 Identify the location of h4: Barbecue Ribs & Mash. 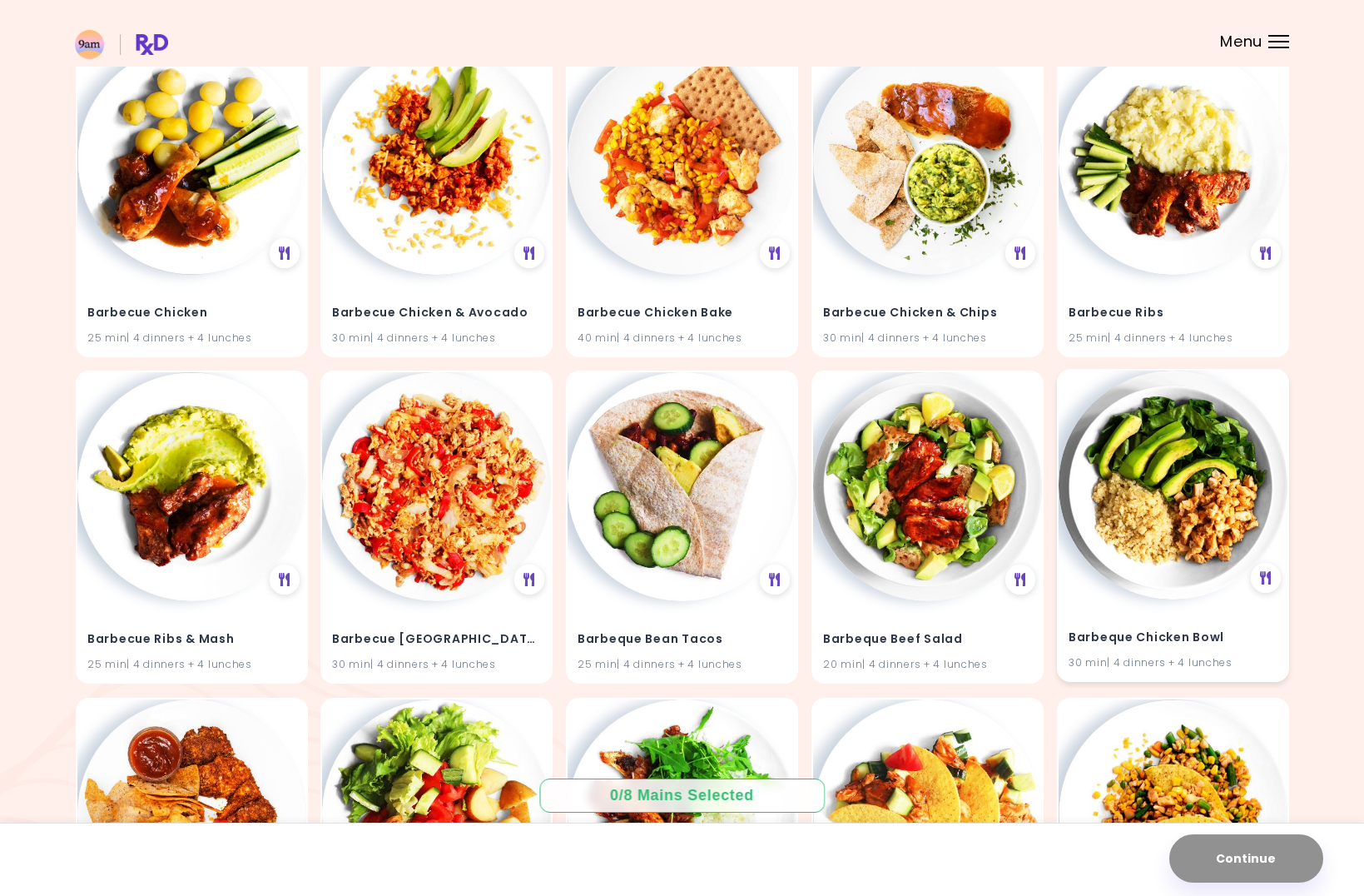
(191, 640).